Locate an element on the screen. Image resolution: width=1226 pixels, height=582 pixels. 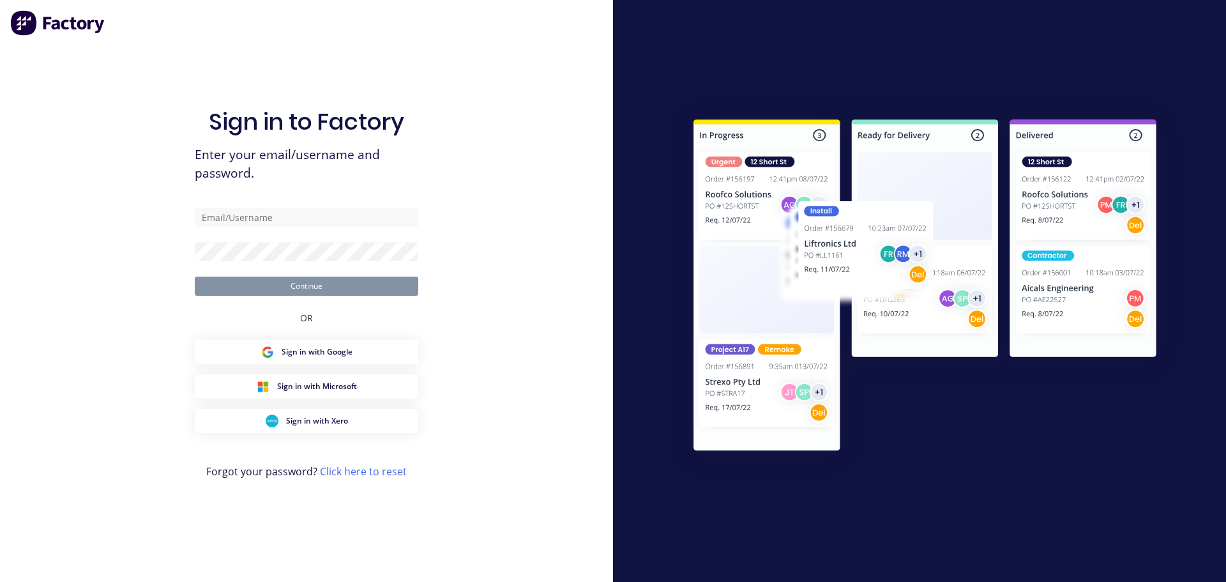
img: Microsoft Sign in is located at coordinates (263, 386).